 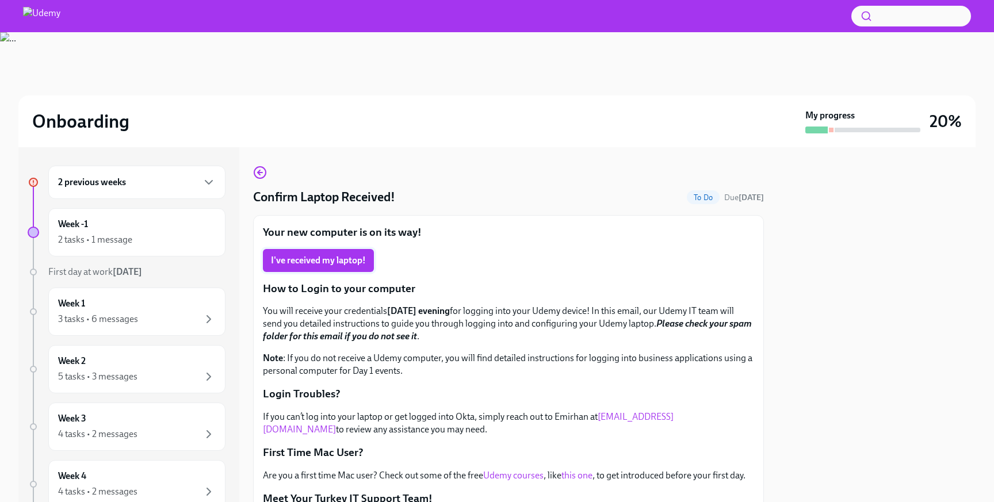 I want to click on span: To Do, so click(x=703, y=197).